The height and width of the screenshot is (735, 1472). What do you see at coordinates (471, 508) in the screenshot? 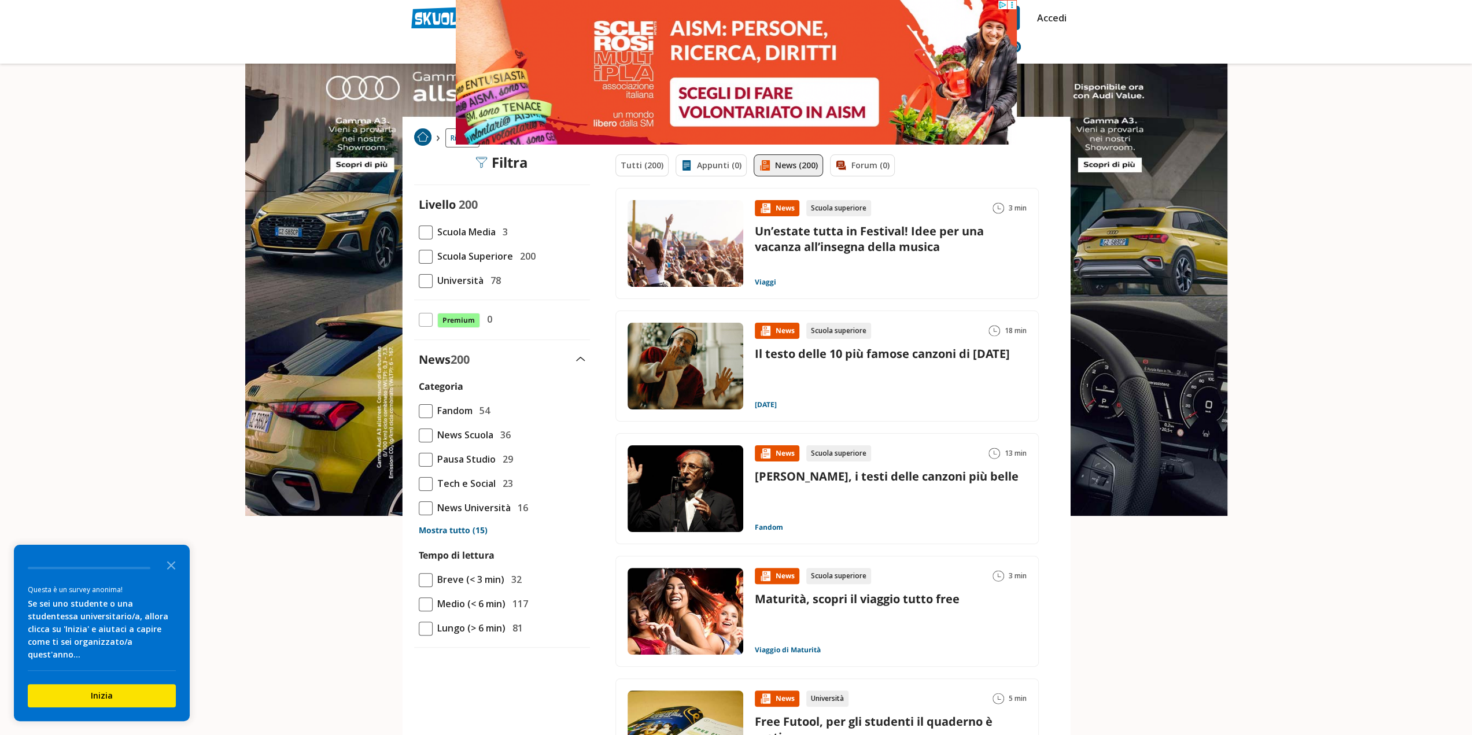
I see `span: News Università` at bounding box center [471, 508].